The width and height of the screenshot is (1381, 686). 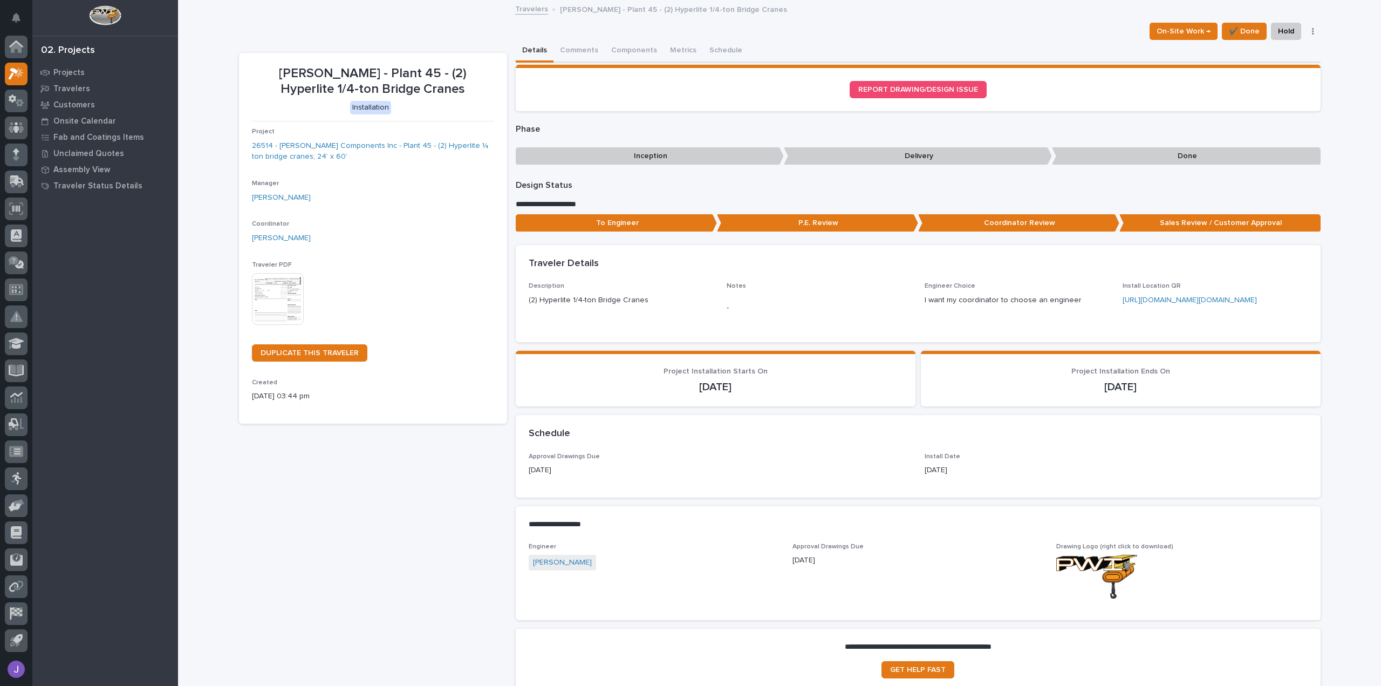 I want to click on span: Traveler PDF, so click(x=272, y=265).